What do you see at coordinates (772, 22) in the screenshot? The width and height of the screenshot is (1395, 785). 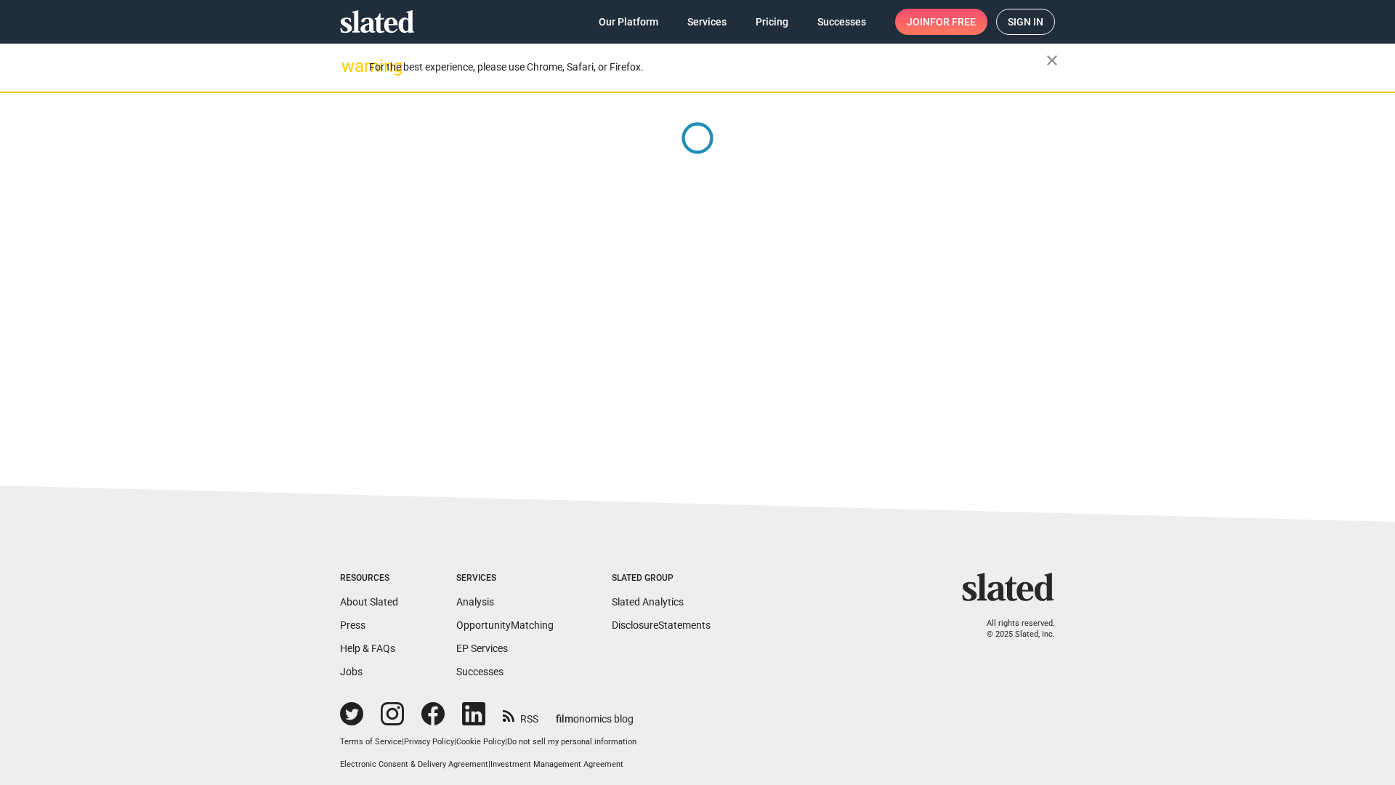 I see `span: Pricing` at bounding box center [772, 22].